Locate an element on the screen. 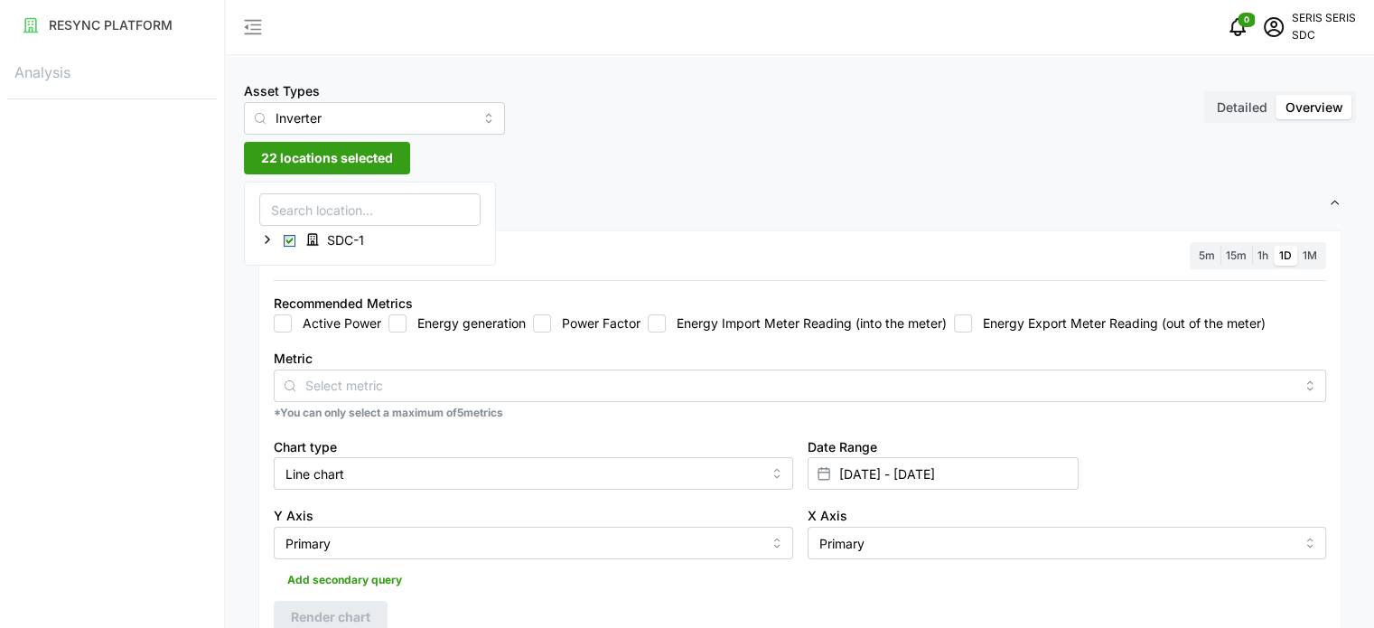 The height and width of the screenshot is (628, 1374). input: Select chart type is located at coordinates (533, 473).